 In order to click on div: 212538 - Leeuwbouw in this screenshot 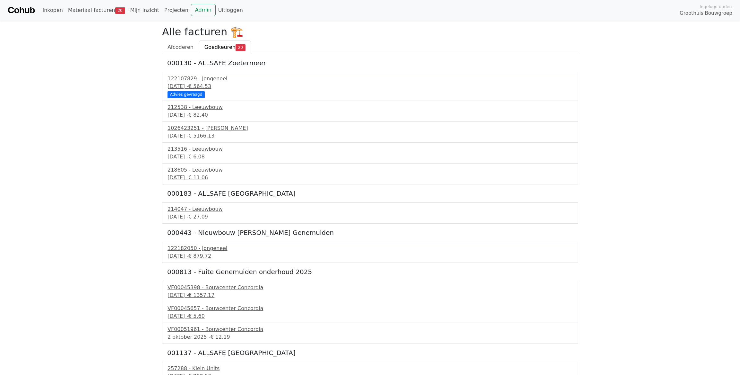, I will do `click(370, 107)`.